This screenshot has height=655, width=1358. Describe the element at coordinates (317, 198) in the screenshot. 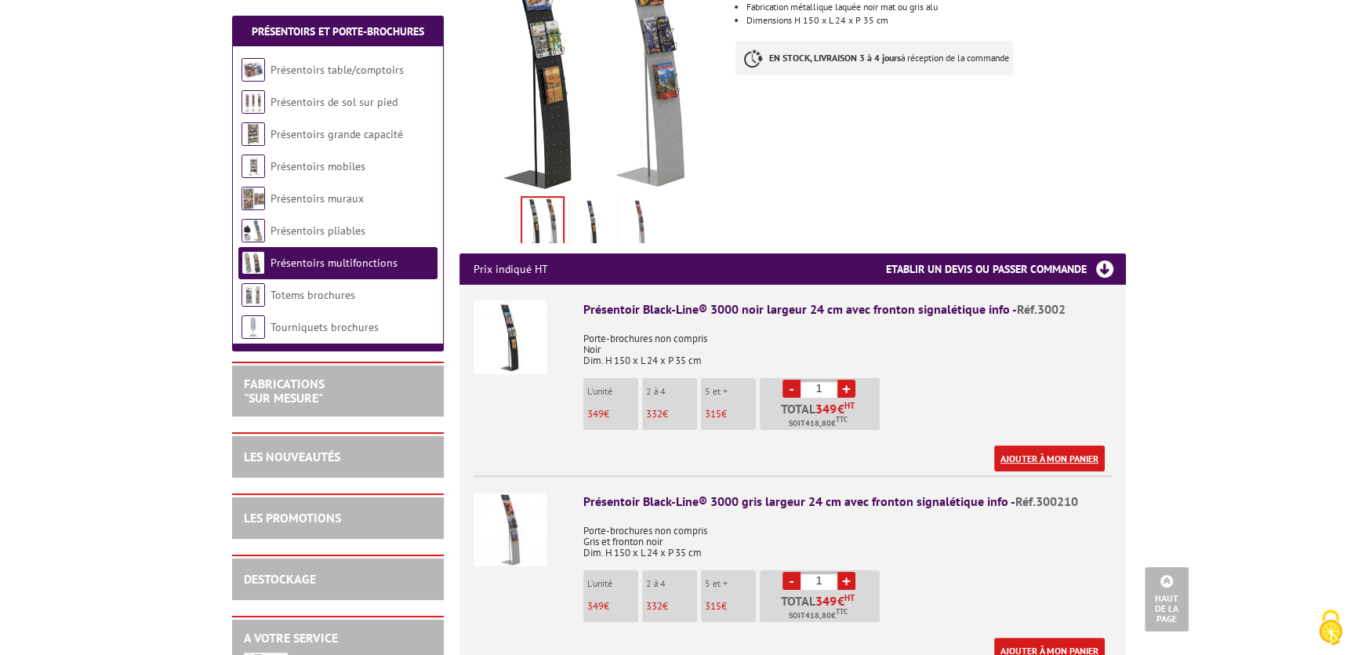

I see `a: Présentoirs muraux` at that location.